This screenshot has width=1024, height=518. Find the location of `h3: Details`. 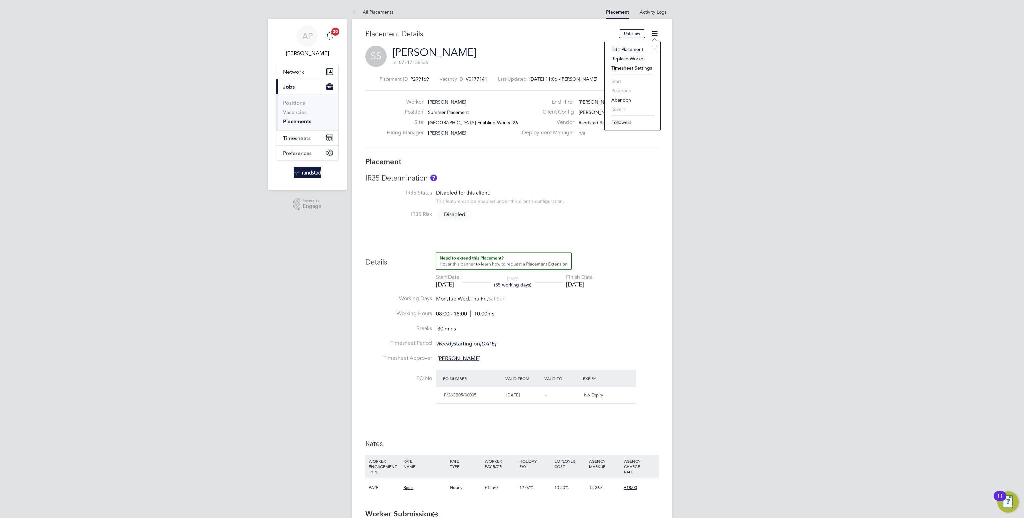

h3: Details is located at coordinates (512, 260).